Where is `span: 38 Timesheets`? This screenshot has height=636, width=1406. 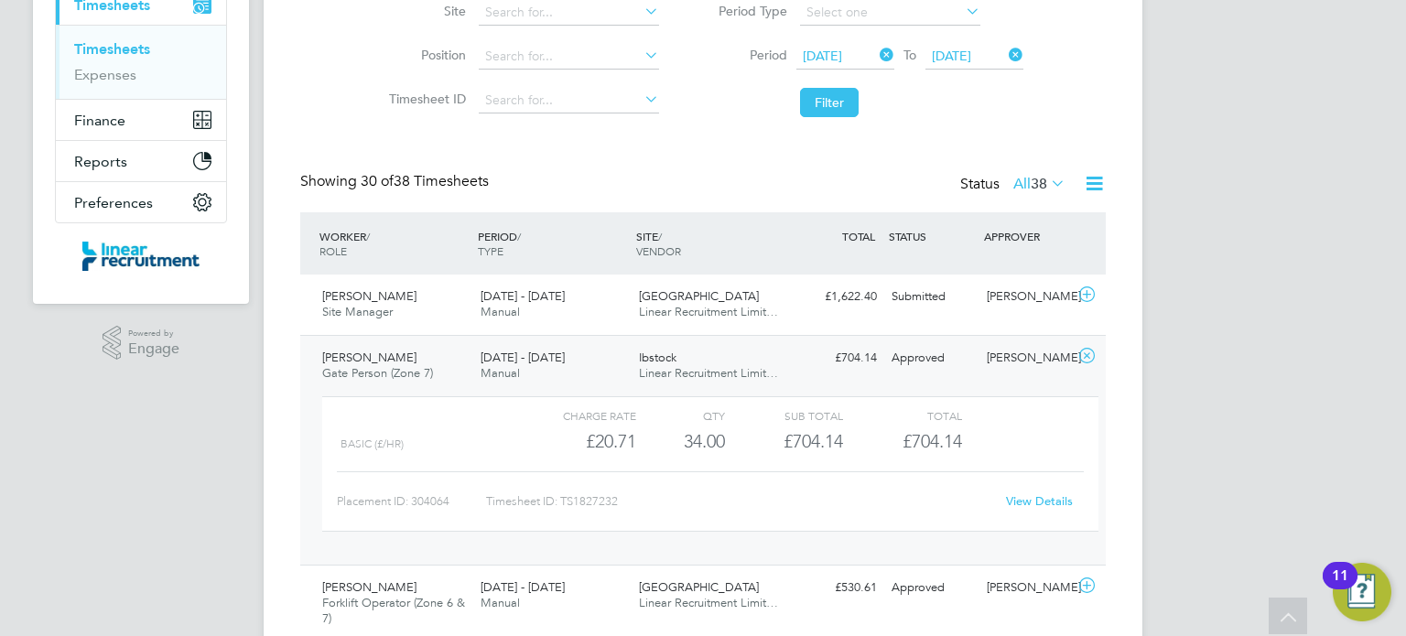 span: 38 Timesheets is located at coordinates (425, 181).